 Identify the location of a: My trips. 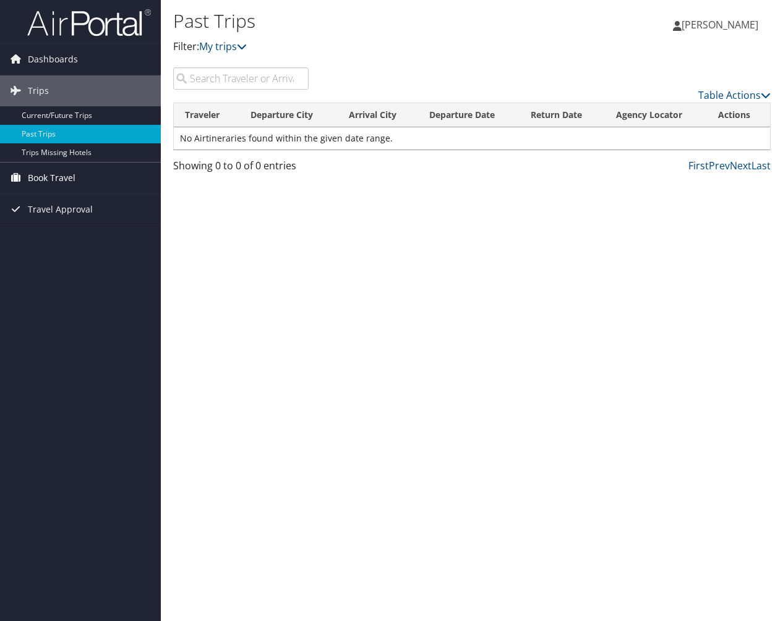
(223, 46).